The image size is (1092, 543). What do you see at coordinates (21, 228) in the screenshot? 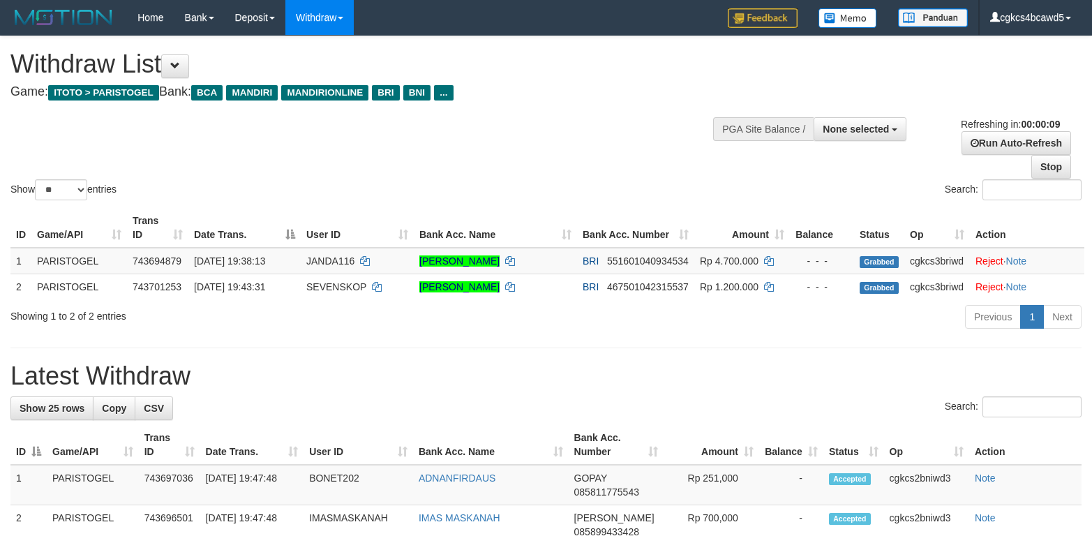
I see `th: ID` at bounding box center [21, 228].